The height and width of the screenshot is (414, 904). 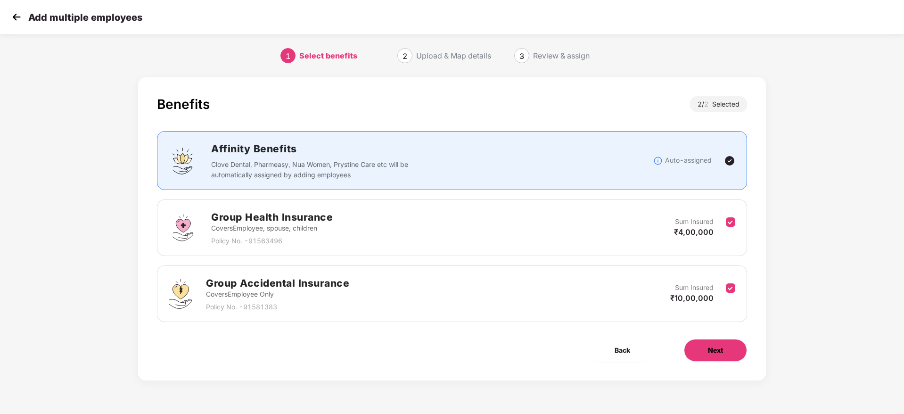 I want to click on h2: Group Accidental Insurance, so click(x=278, y=283).